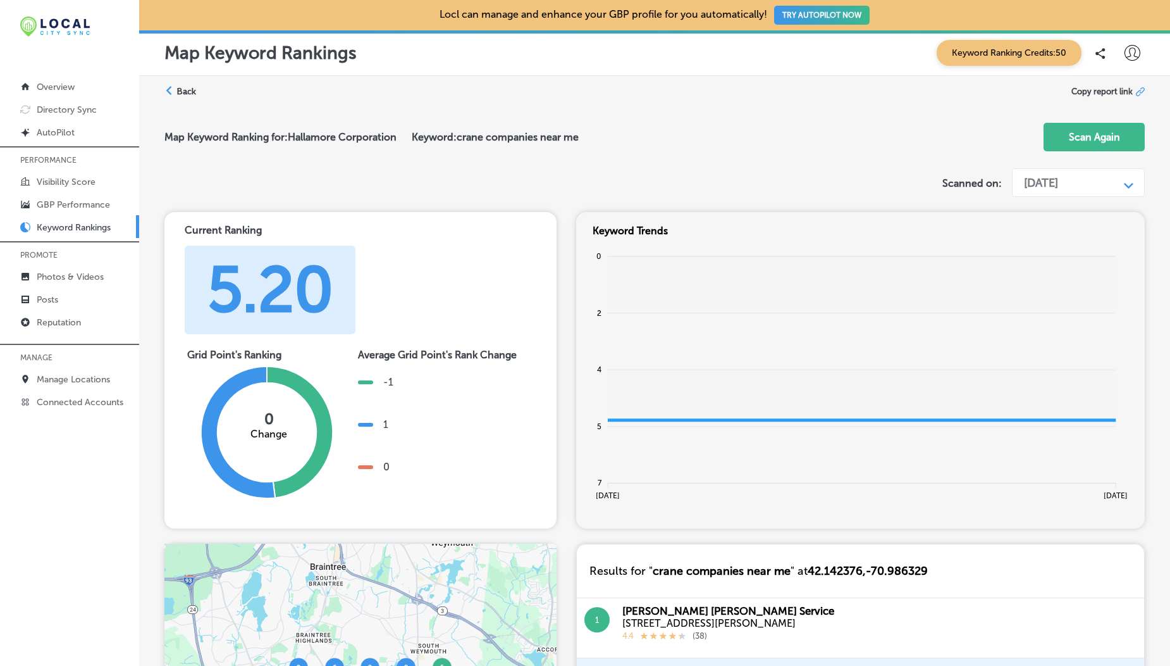  Describe the element at coordinates (73, 379) in the screenshot. I see `p: Manage Locations` at that location.